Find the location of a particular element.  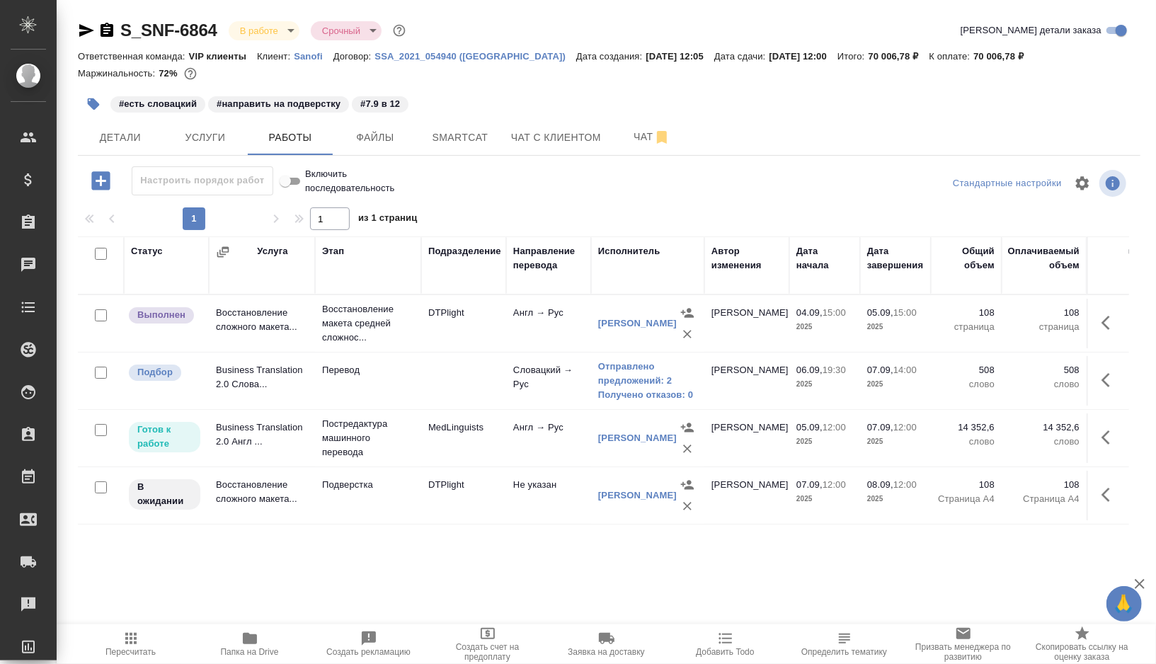

div: Общий объем is located at coordinates (966, 258).